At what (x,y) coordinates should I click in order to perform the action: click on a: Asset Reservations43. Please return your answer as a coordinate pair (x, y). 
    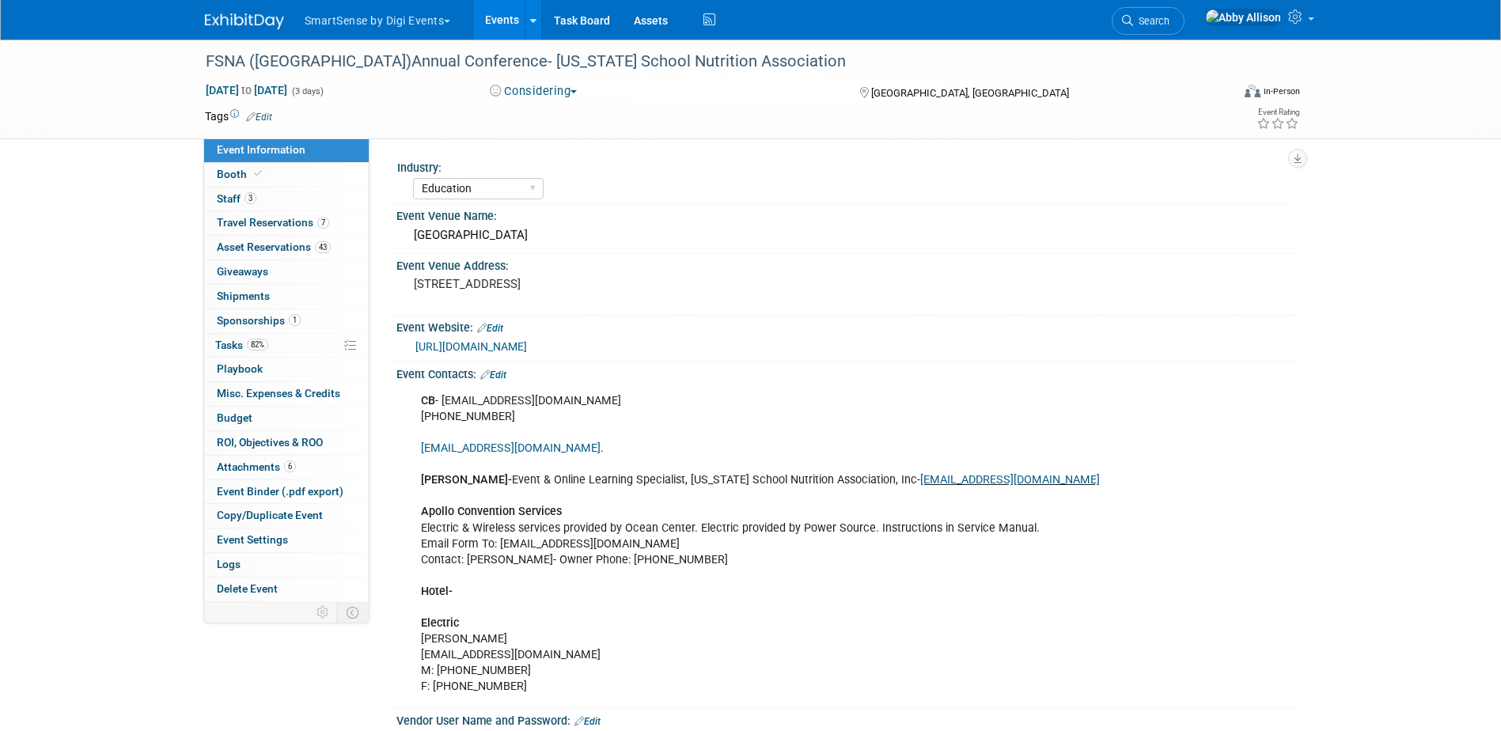
    Looking at the image, I should click on (286, 248).